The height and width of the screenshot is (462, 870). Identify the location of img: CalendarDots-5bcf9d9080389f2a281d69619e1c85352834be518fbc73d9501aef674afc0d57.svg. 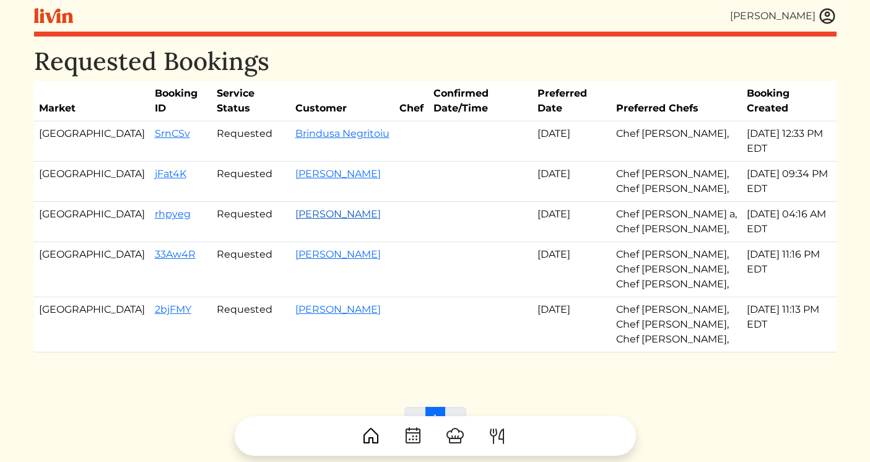
(413, 436).